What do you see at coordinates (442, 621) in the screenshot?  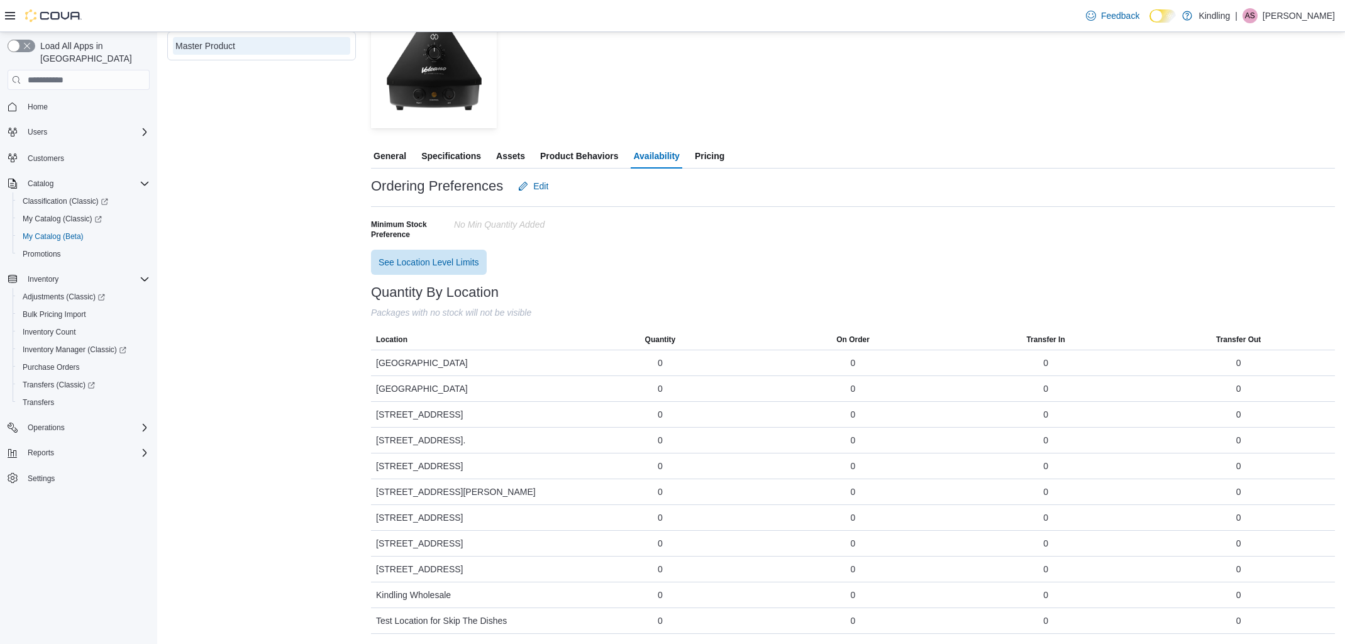 I see `span: Test Location for Skip The Dishes` at bounding box center [442, 621].